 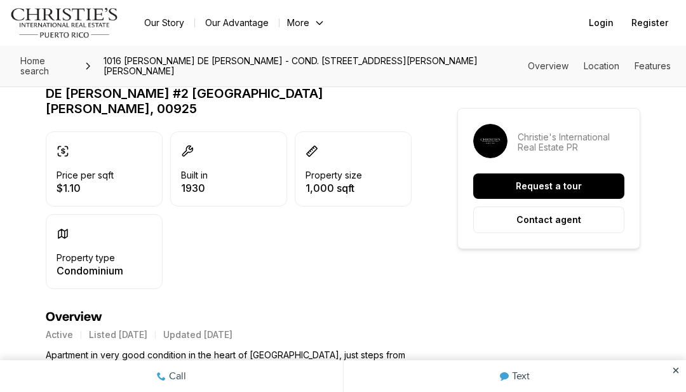 I want to click on p: Active, so click(x=59, y=335).